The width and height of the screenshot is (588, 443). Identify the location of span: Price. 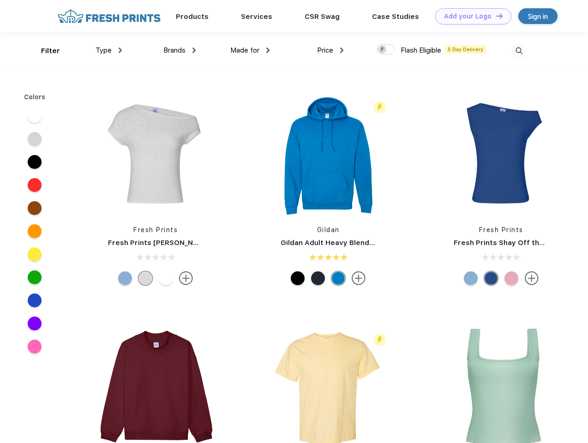
(325, 50).